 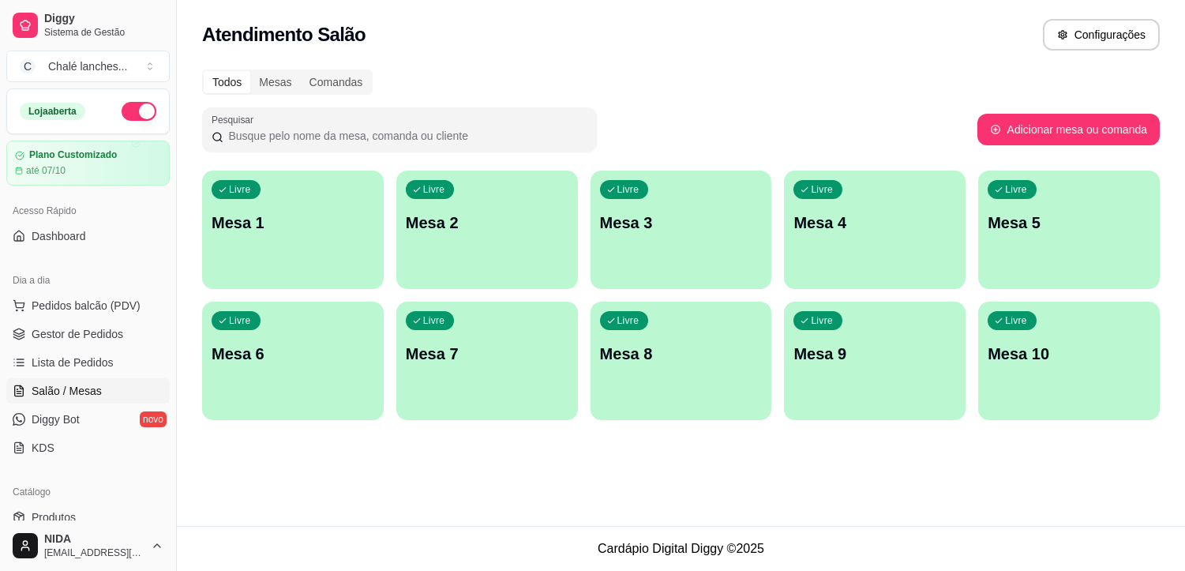 I want to click on div: Todos, so click(x=227, y=82).